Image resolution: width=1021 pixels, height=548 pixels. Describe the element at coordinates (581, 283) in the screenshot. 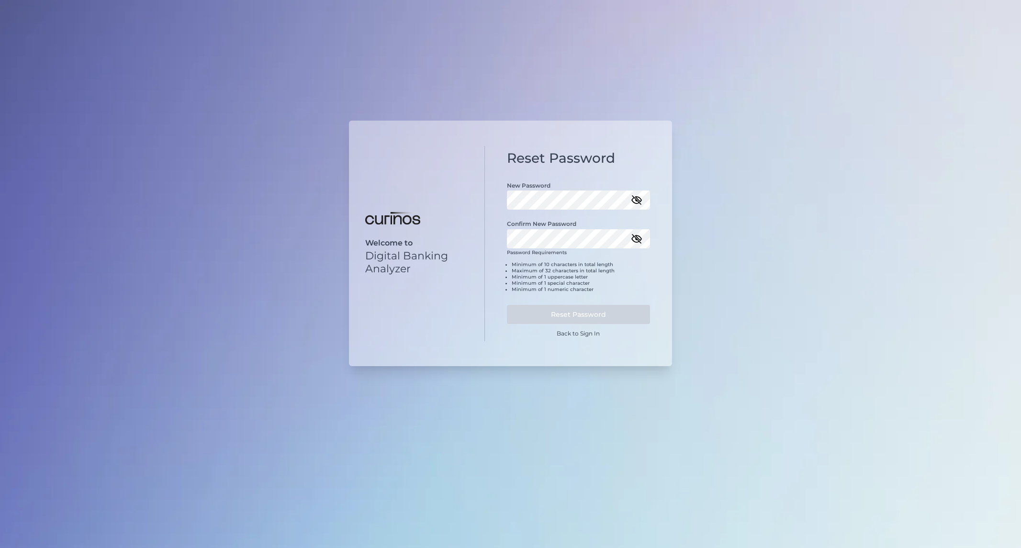

I see `li: Minimum of 1 special character` at that location.